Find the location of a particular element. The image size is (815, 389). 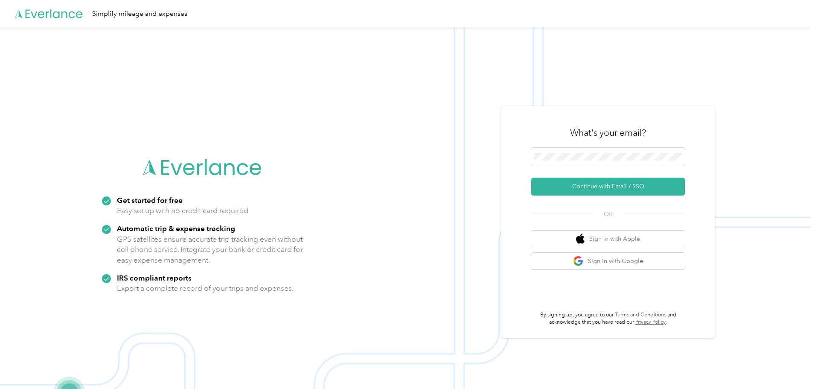

h3: What's your email? is located at coordinates (608, 133).